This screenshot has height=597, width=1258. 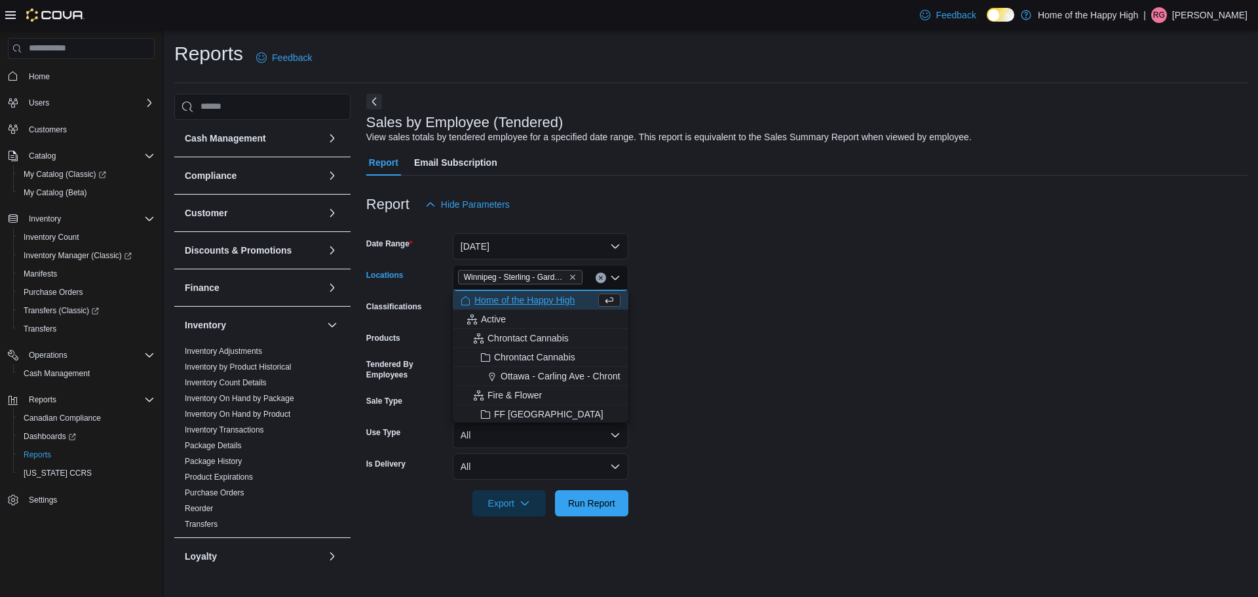 I want to click on span: Ottawa - Carling Ave - Chrontact Cannabis, so click(x=587, y=376).